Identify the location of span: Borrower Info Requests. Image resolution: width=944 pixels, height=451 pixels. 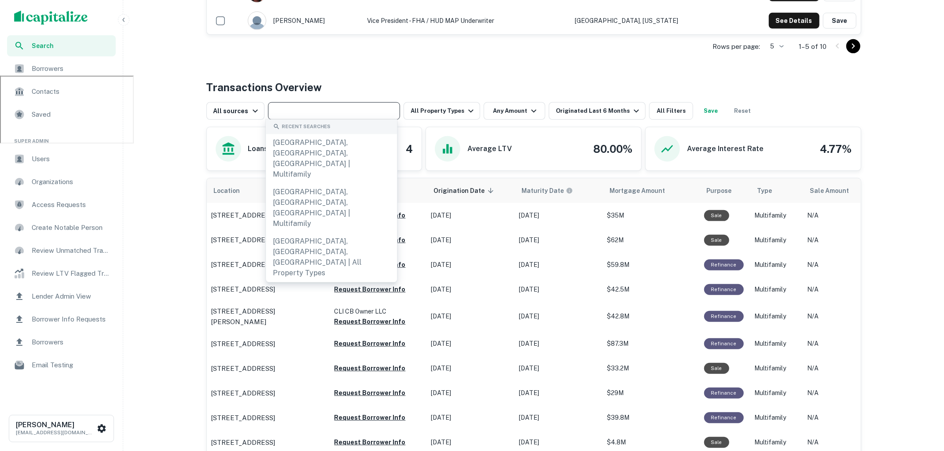
(71, 319).